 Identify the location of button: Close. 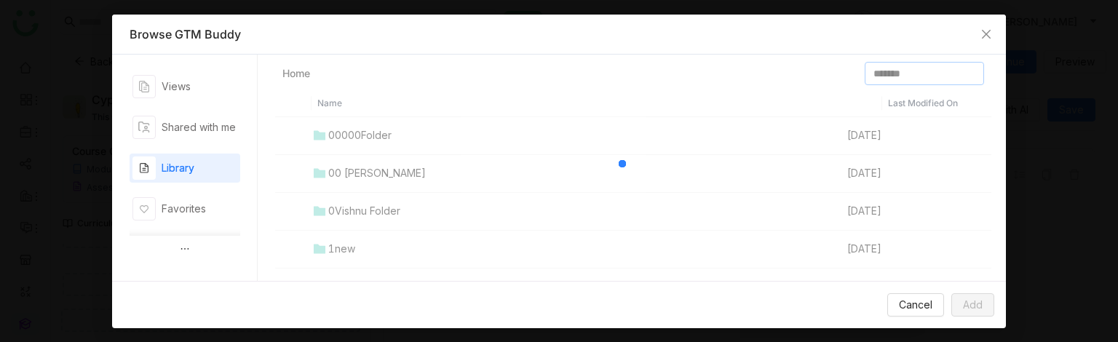
(986, 34).